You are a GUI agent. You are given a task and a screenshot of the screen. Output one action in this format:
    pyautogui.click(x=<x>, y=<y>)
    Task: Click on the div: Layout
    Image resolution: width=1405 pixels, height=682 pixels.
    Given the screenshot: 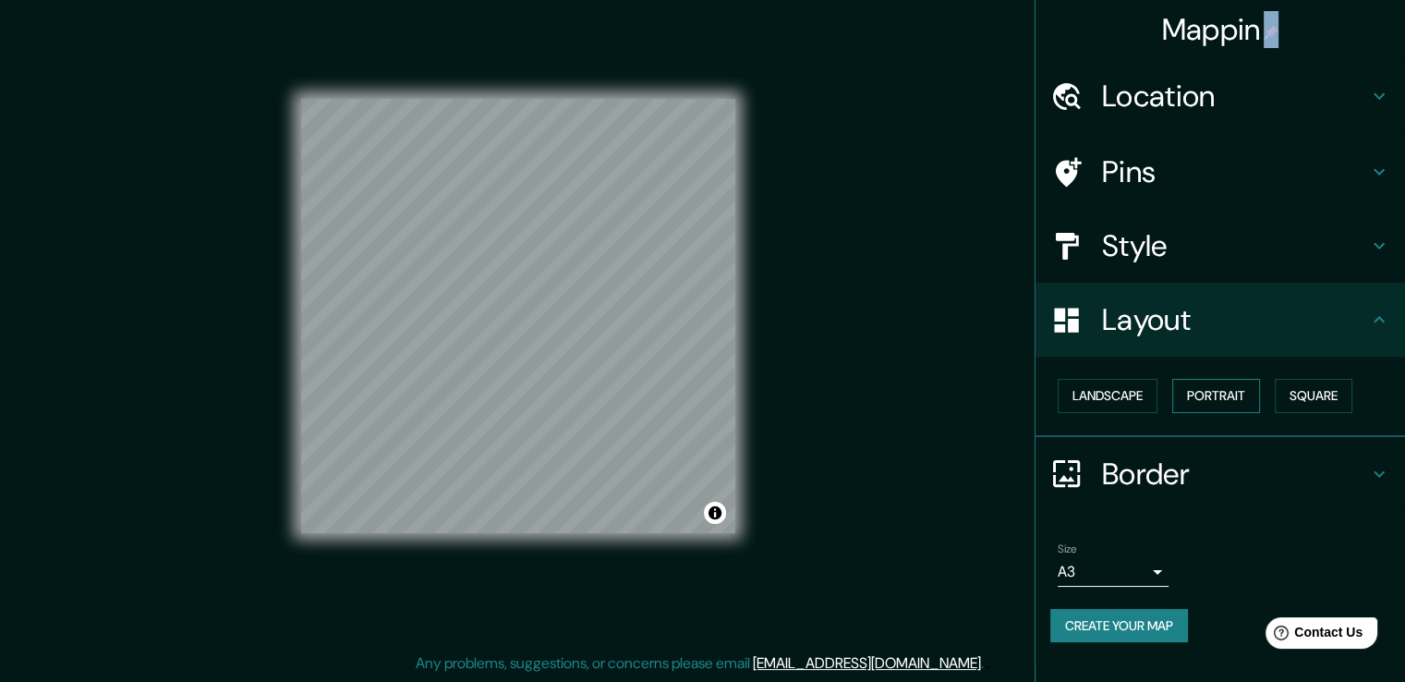 What is the action you would take?
    pyautogui.click(x=1220, y=320)
    